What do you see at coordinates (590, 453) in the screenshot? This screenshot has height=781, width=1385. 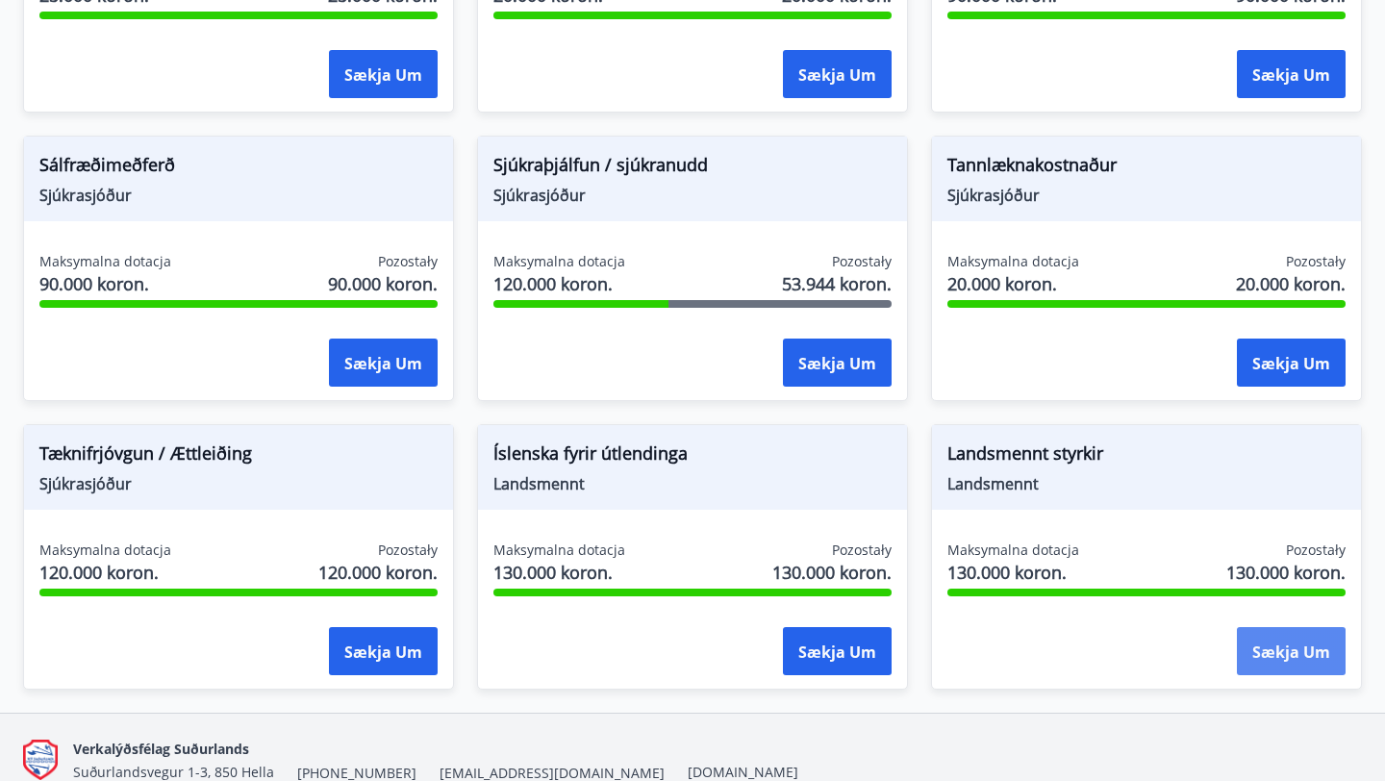 I see `font: Íslenska fyrir útlendinga` at bounding box center [590, 453].